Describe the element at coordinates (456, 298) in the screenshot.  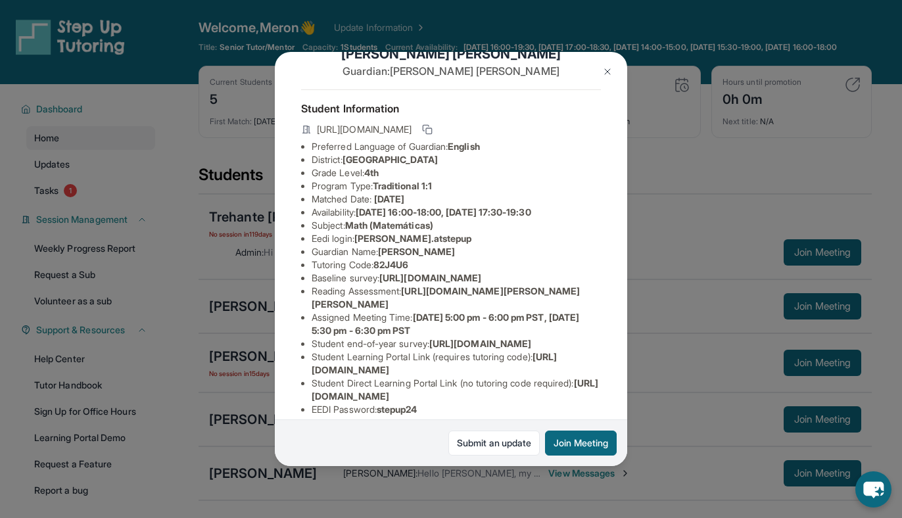
I see `li: Reading Assessment :` at that location.